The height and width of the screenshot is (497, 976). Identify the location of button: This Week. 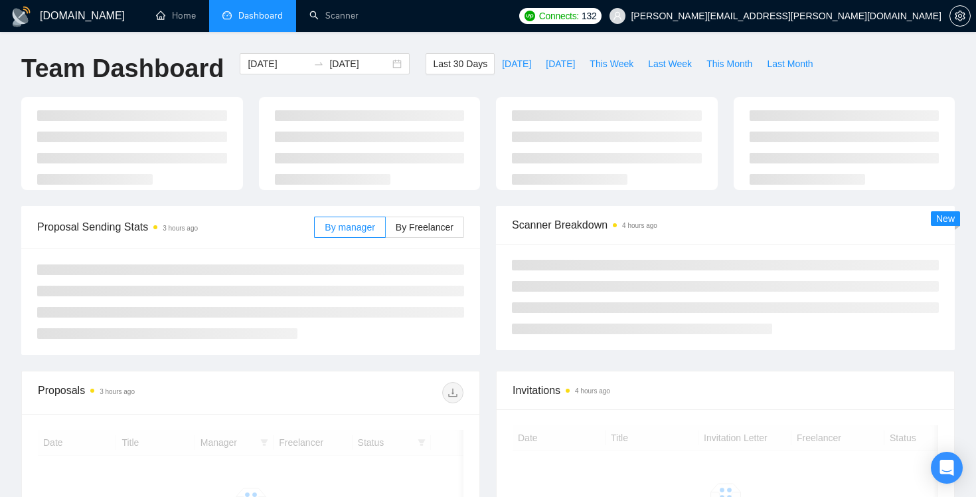
(611, 64).